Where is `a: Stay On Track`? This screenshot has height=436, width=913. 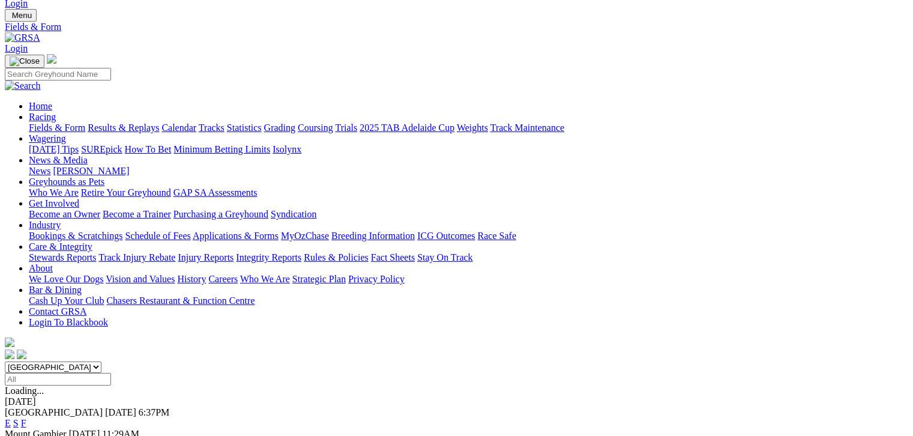
a: Stay On Track is located at coordinates (445, 257).